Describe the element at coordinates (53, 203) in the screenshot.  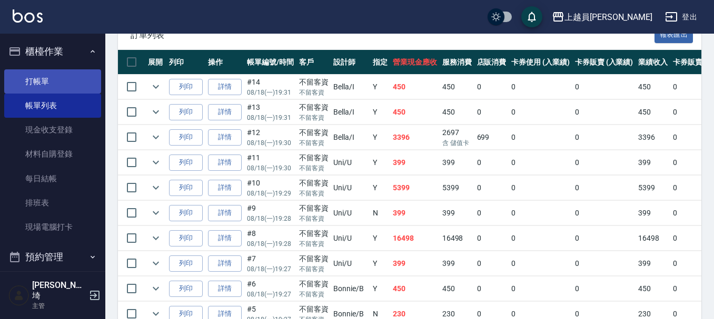
I see `a: 排班表` at that location.